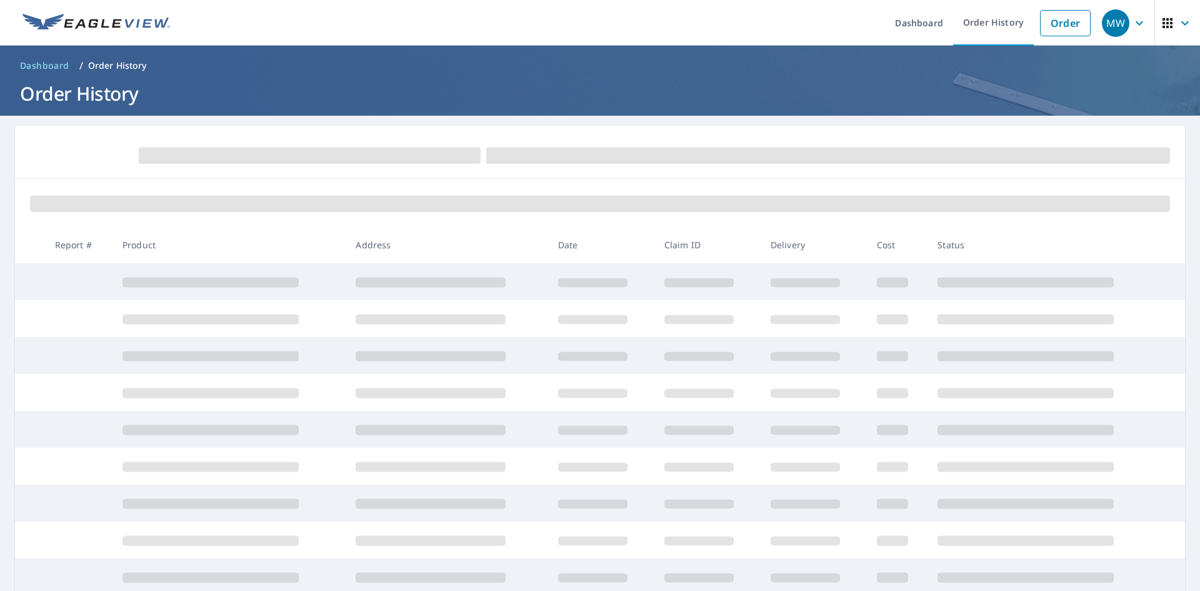 The height and width of the screenshot is (591, 1200). I want to click on span: Dashboard, so click(44, 66).